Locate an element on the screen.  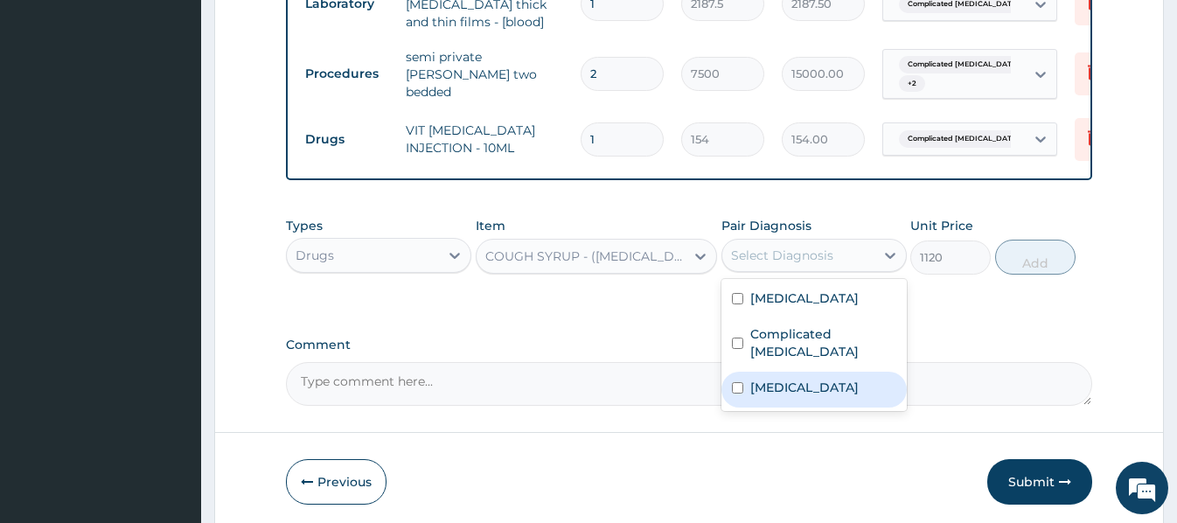
span: We're online! is located at coordinates (171, 240).